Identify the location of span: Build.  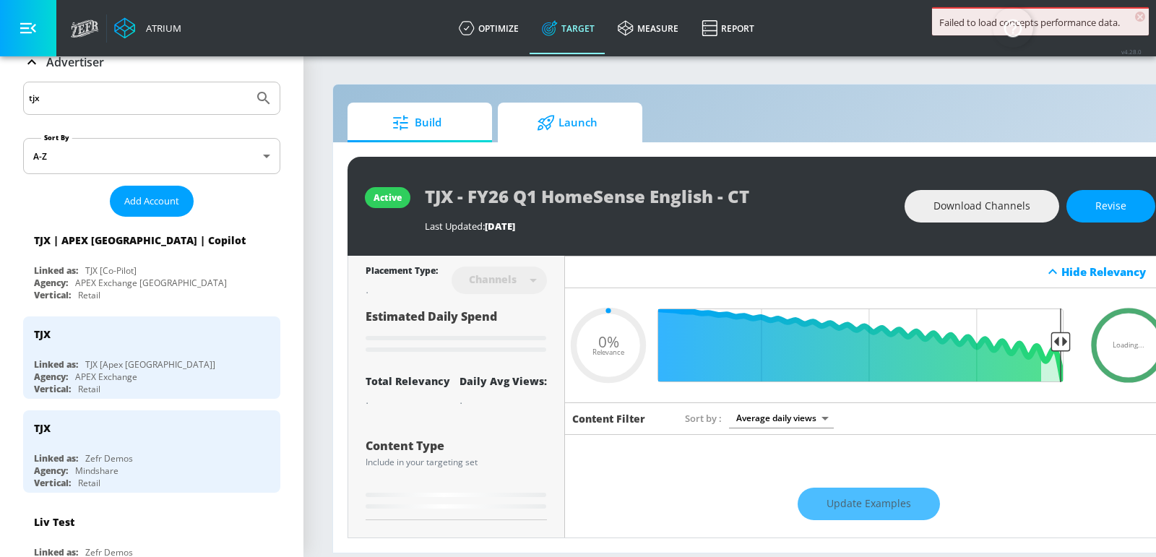
(417, 123).